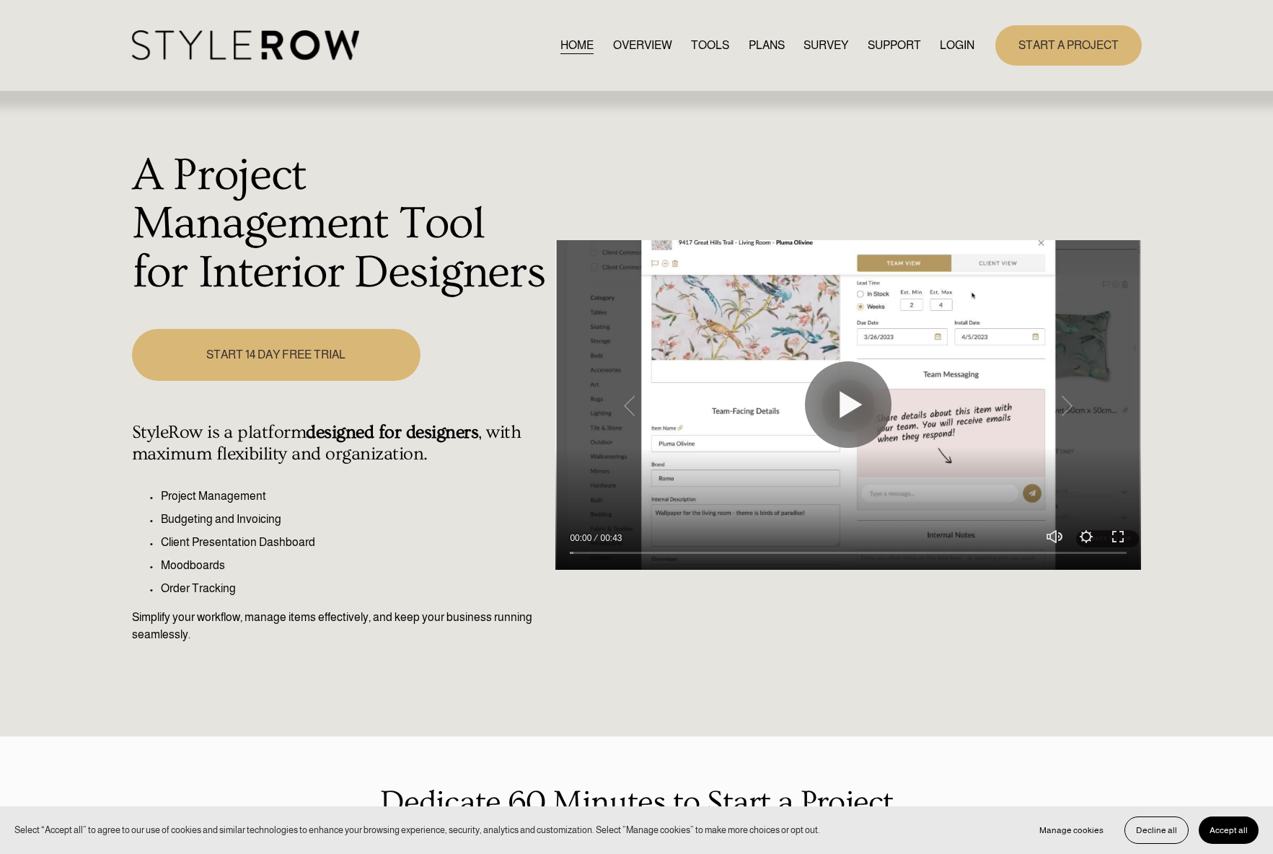 This screenshot has width=1273, height=854. What do you see at coordinates (826, 45) in the screenshot?
I see `a: SURVEY` at bounding box center [826, 45].